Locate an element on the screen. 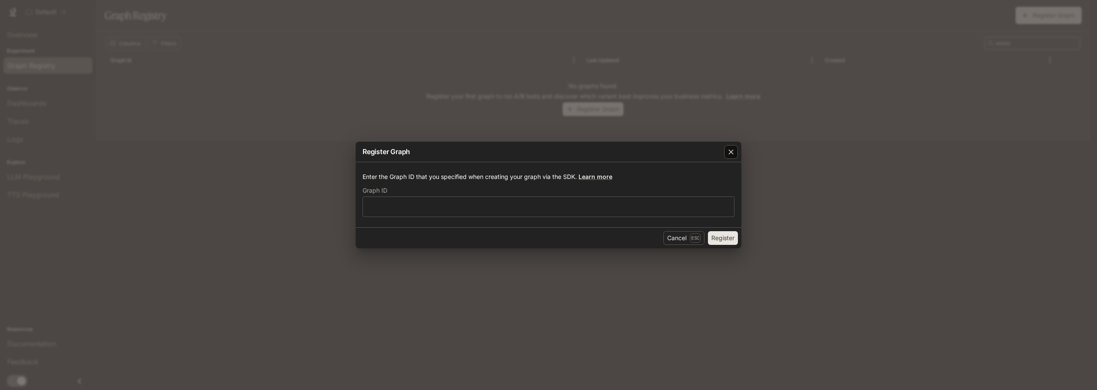 The width and height of the screenshot is (1097, 390). p: Register Graph is located at coordinates (386, 152).